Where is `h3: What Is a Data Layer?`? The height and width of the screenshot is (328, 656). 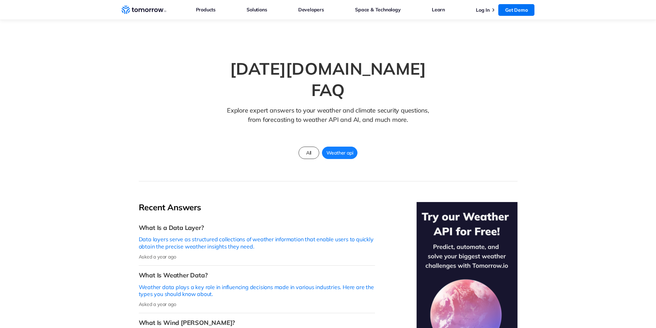 h3: What Is a Data Layer? is located at coordinates (257, 227).